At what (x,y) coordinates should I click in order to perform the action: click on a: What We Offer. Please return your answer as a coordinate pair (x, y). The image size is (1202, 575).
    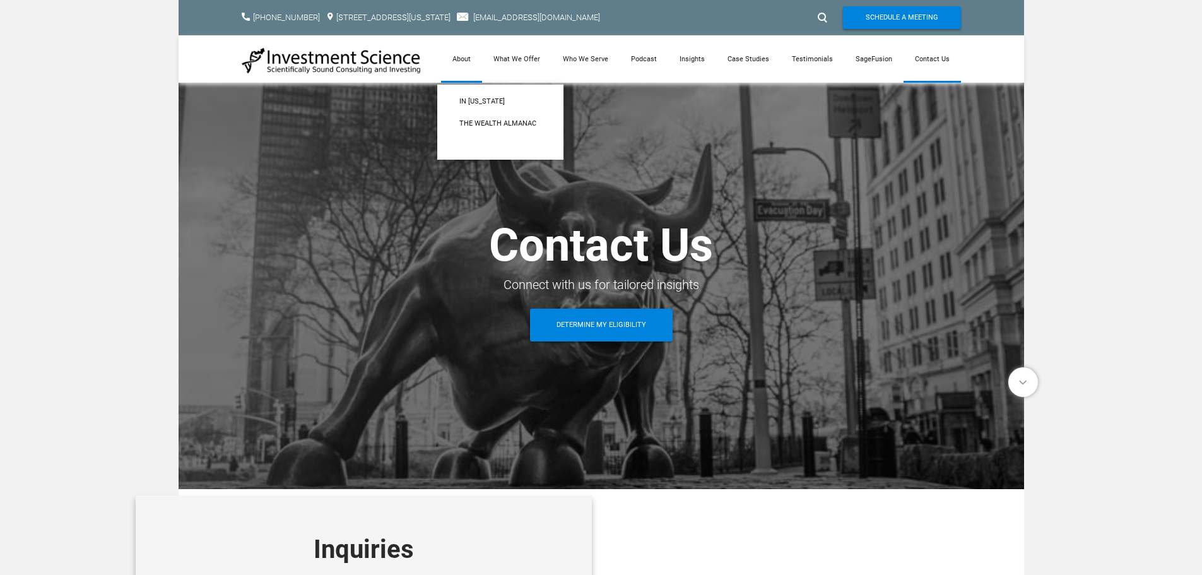
    Looking at the image, I should click on (517, 59).